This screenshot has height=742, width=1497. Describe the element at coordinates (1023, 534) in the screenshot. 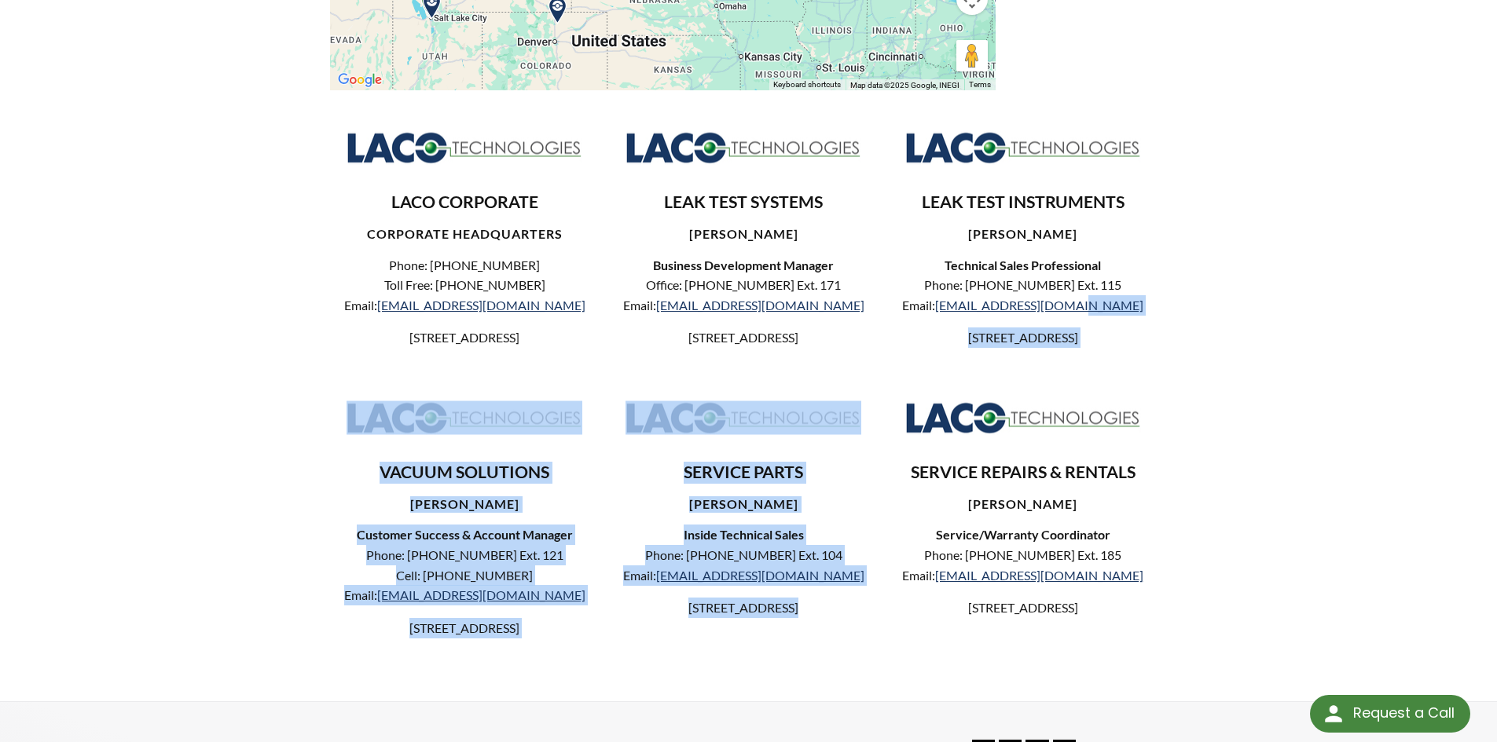

I see `strong: Service/Warranty Coordinator` at that location.